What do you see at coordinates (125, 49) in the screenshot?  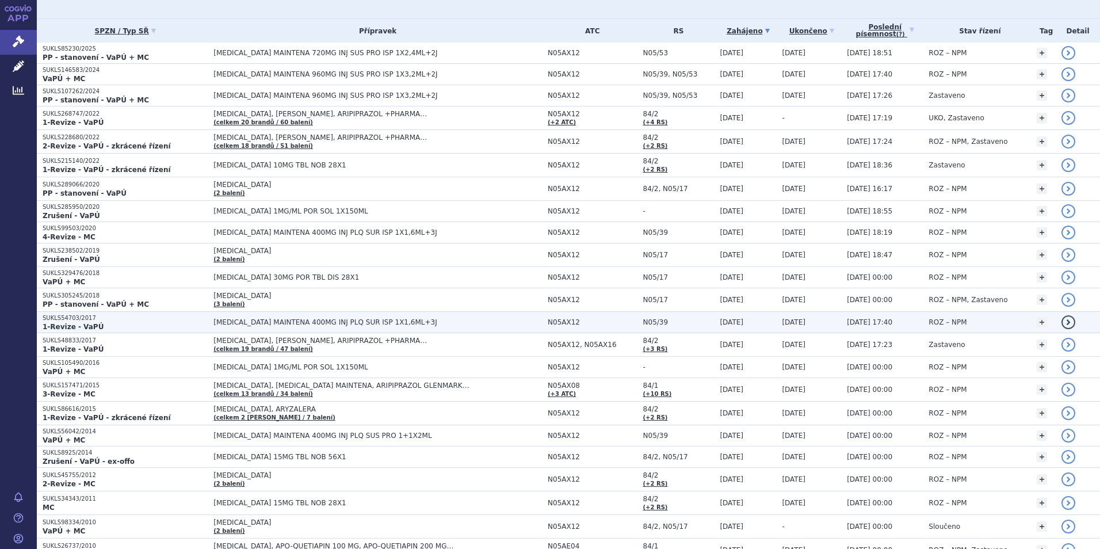 I see `p: SUKLS85230/2025` at bounding box center [125, 49].